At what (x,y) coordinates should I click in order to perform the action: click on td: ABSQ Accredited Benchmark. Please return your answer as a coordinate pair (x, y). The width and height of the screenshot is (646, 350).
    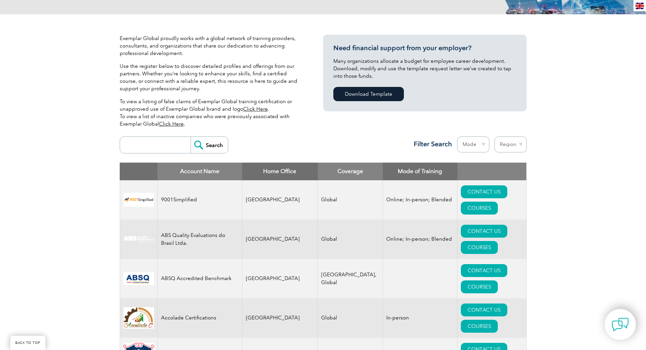
    Looking at the image, I should click on (200, 278).